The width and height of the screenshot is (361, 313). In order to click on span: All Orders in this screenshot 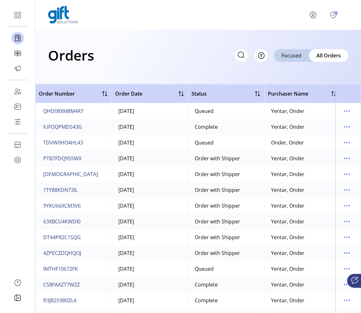, I will do `click(328, 56)`.